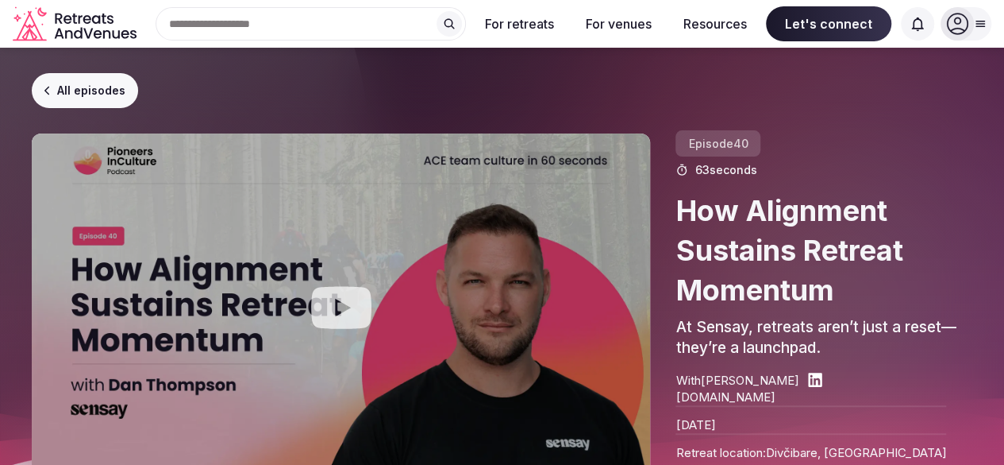 Image resolution: width=1004 pixels, height=465 pixels. Describe the element at coordinates (715, 24) in the screenshot. I see `button: Resources` at that location.